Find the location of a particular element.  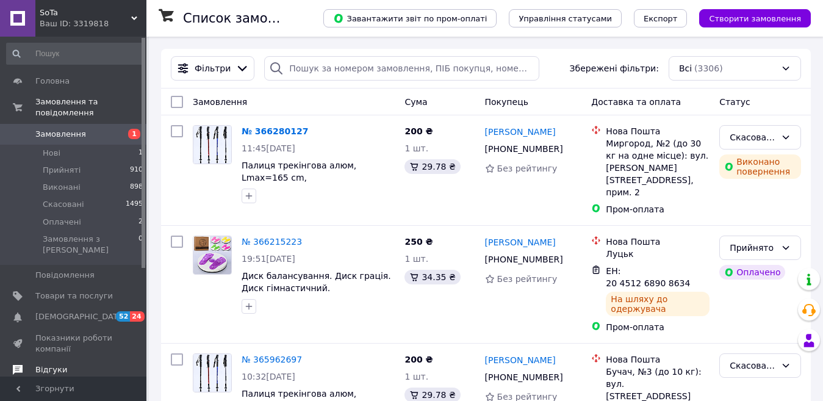

div: Оплачено is located at coordinates (752, 272).